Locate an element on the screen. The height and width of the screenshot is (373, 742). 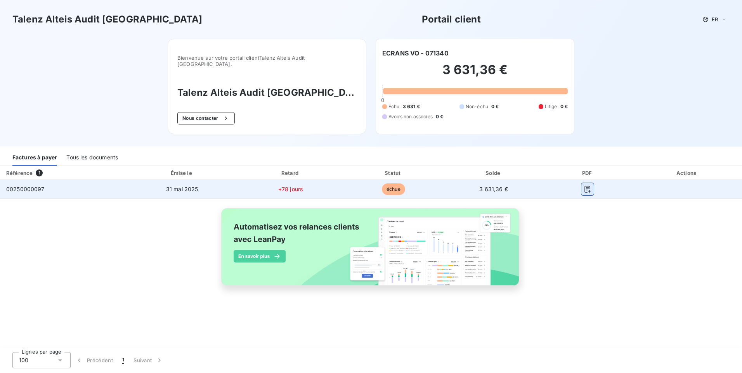
button: Nous contacter is located at coordinates (206, 118).